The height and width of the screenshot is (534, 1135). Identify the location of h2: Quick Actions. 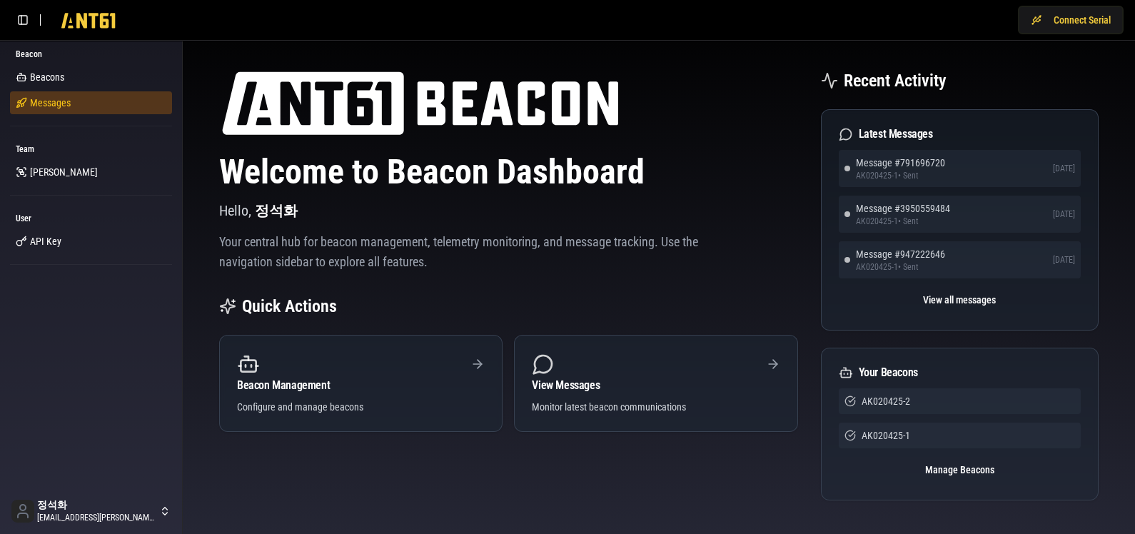
(289, 306).